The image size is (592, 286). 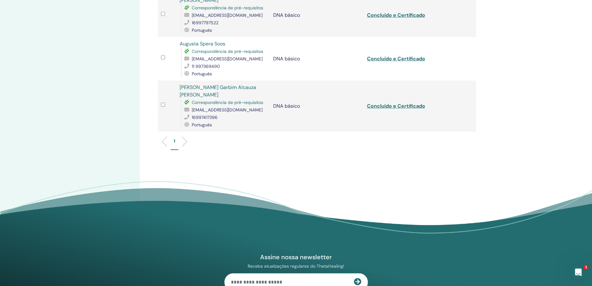 I want to click on font: Assine nossa newsletter, so click(x=296, y=257).